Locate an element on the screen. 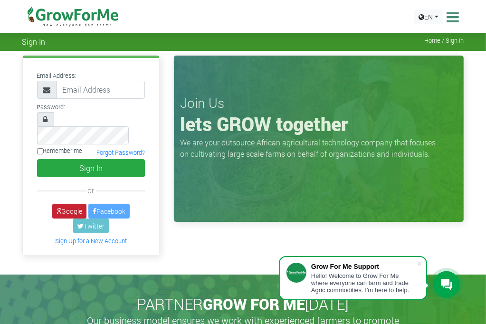 Image resolution: width=486 pixels, height=324 pixels. button: Sign In is located at coordinates (91, 168).